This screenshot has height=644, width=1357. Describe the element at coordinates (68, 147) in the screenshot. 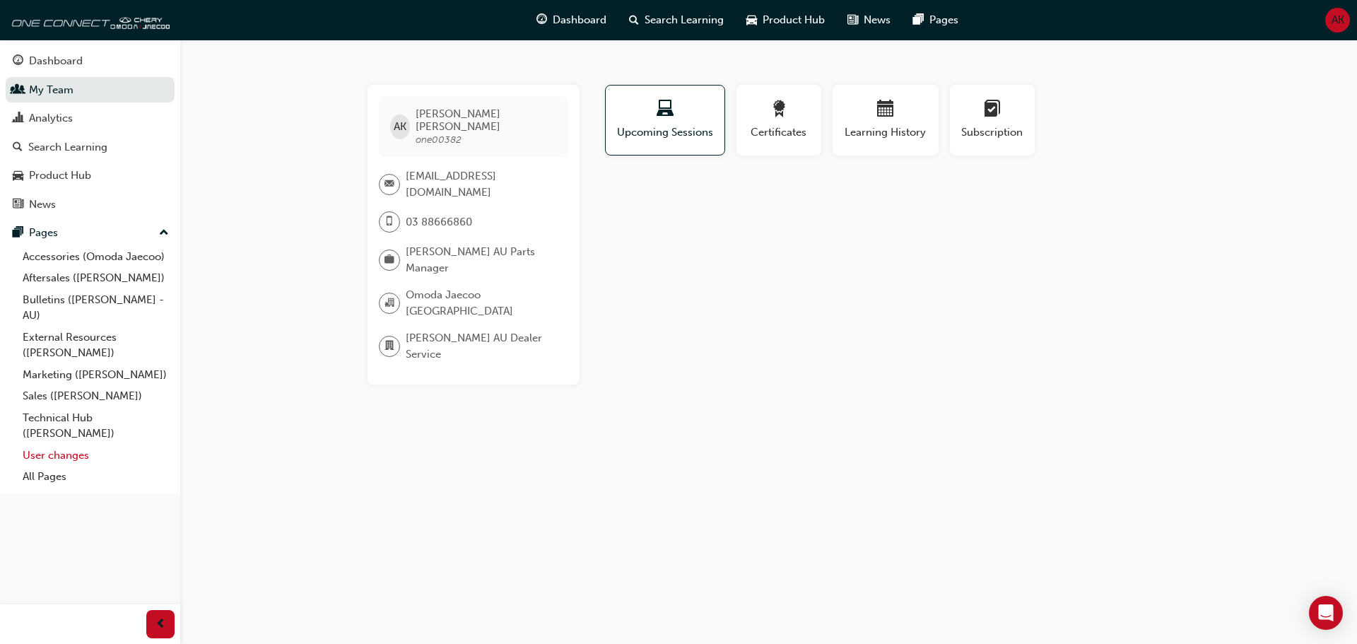

I see `div: Search Learning` at that location.